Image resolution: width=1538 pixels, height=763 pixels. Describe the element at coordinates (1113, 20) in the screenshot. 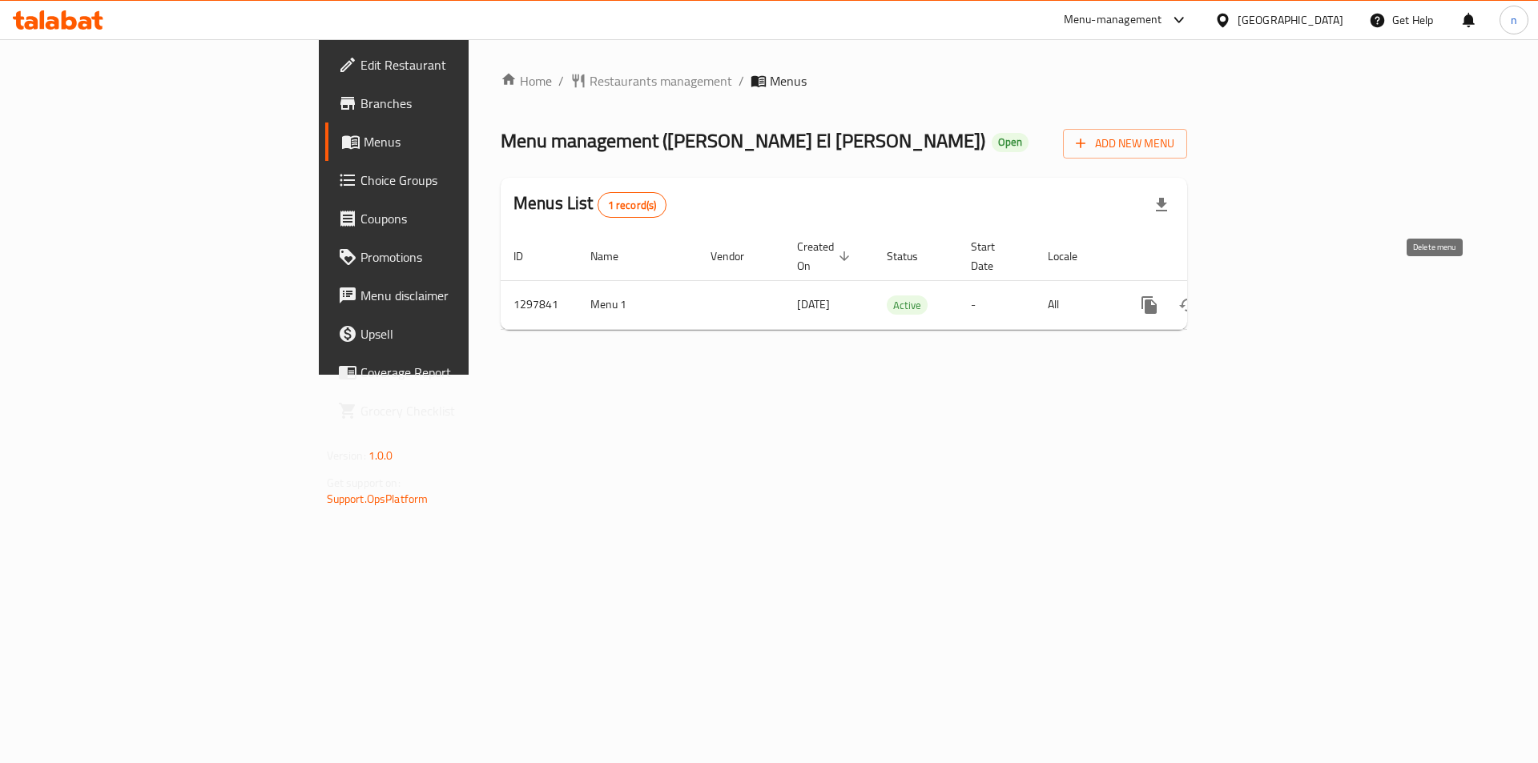

I see `div: Menu-management` at that location.